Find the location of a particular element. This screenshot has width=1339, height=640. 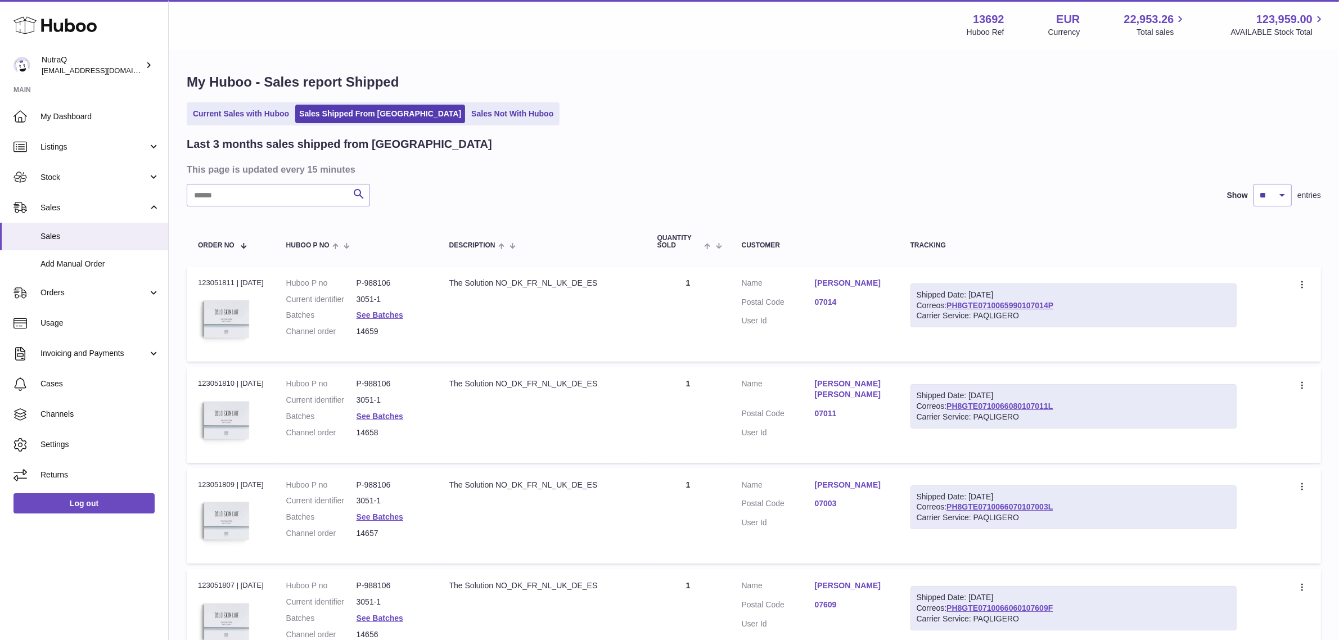

span: Add Manual Order is located at coordinates (100, 264).